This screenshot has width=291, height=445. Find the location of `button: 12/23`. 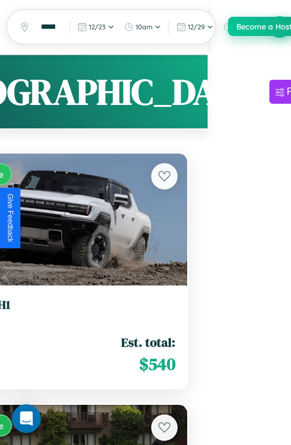

button: 12/23 is located at coordinates (96, 27).